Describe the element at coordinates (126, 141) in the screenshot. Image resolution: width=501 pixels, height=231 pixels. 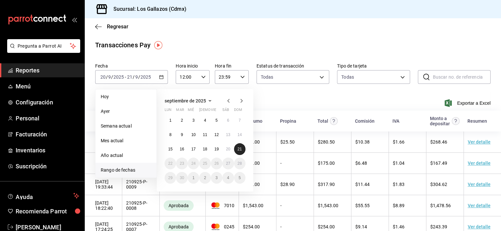
I see `span: Mes actual` at that location.